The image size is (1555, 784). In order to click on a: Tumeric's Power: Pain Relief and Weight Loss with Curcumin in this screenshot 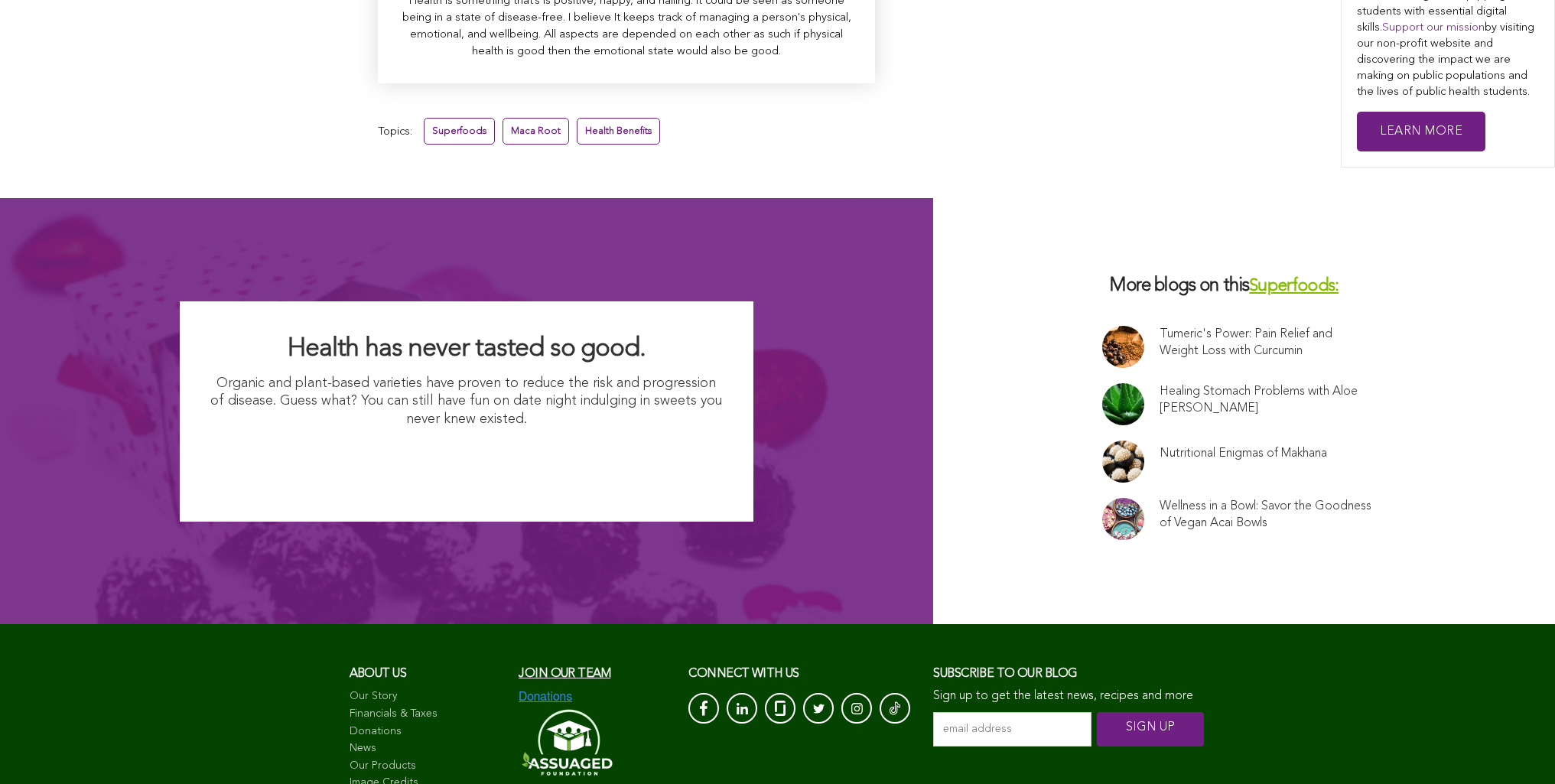, I will do `click(1266, 343)`.